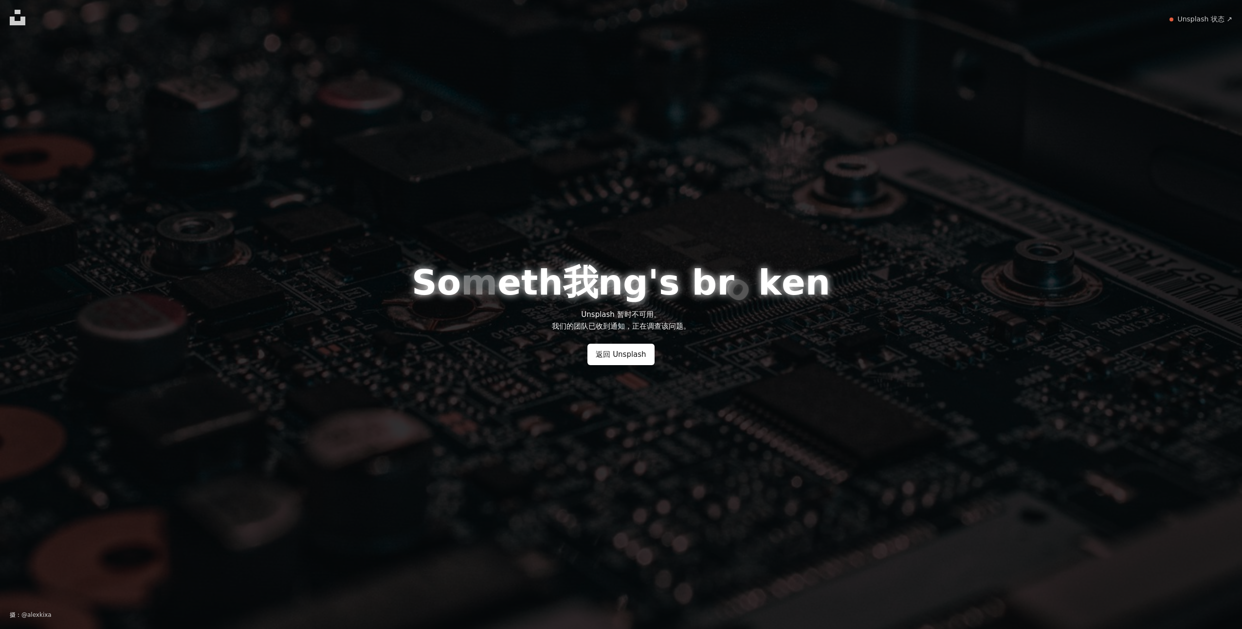 The height and width of the screenshot is (629, 1242). Describe the element at coordinates (636, 282) in the screenshot. I see `span: g` at that location.